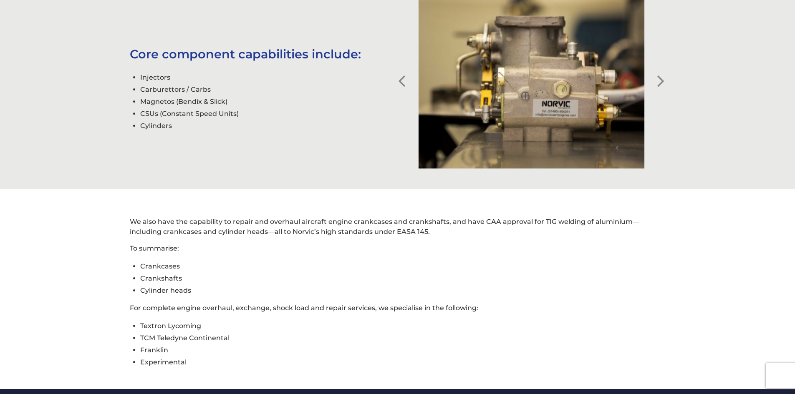  What do you see at coordinates (397, 249) in the screenshot?
I see `p: To summarise:` at bounding box center [397, 249].